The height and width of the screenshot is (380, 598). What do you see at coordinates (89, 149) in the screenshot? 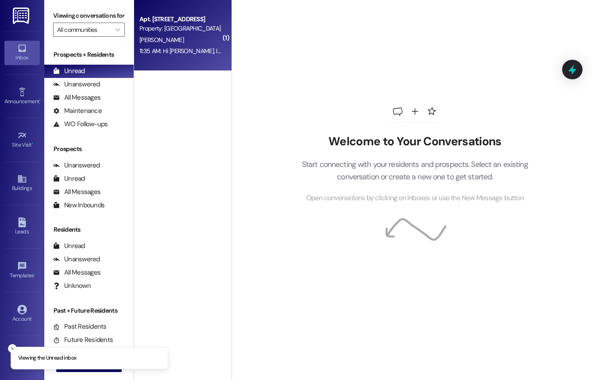
I see `div: Prospects` at bounding box center [89, 149].